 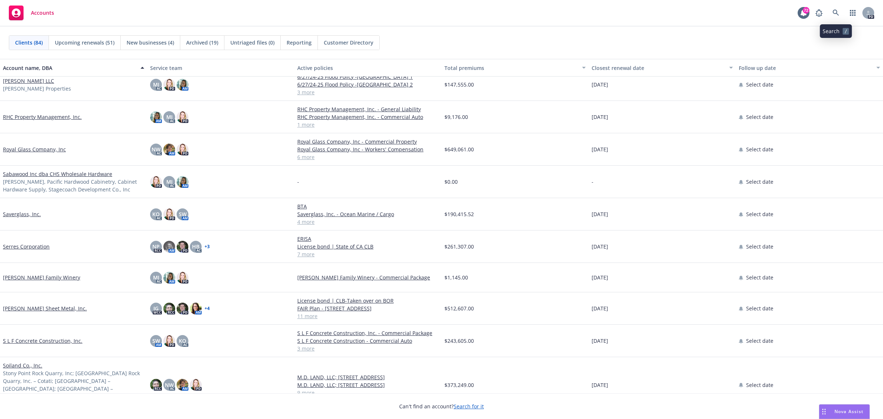 I want to click on a: RHC Property Management, Inc., so click(x=42, y=117).